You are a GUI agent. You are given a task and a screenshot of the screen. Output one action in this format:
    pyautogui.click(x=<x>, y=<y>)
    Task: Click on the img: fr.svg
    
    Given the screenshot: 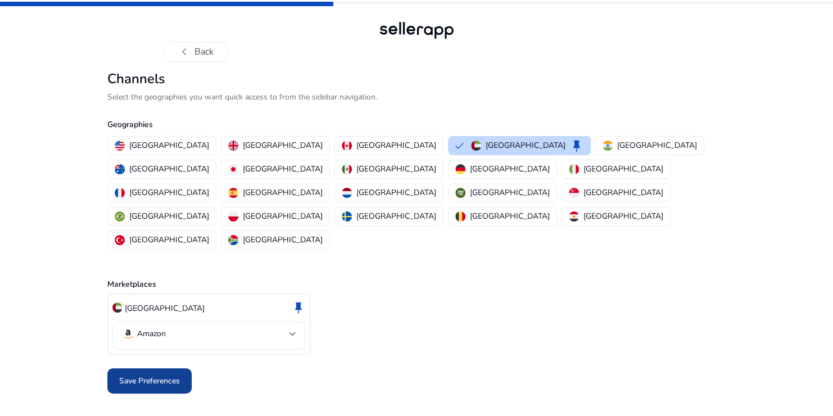 What is the action you would take?
    pyautogui.click(x=120, y=193)
    